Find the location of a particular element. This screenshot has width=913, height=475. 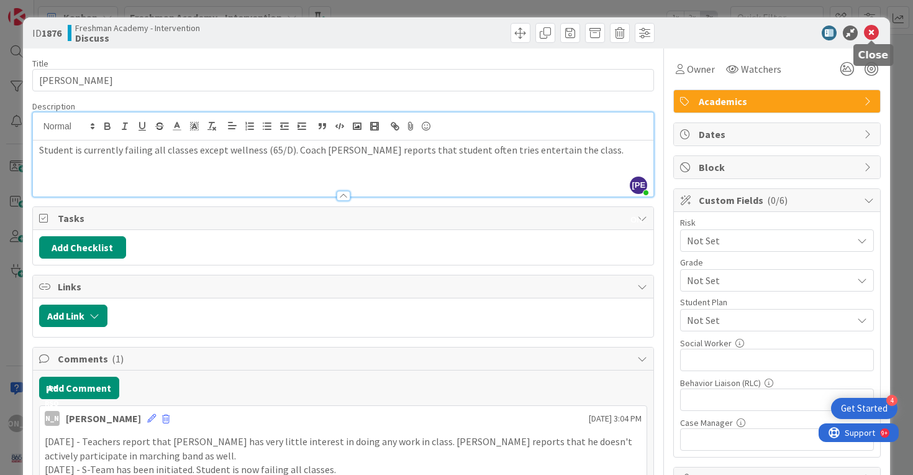

span: Custom Fields is located at coordinates (778, 200).